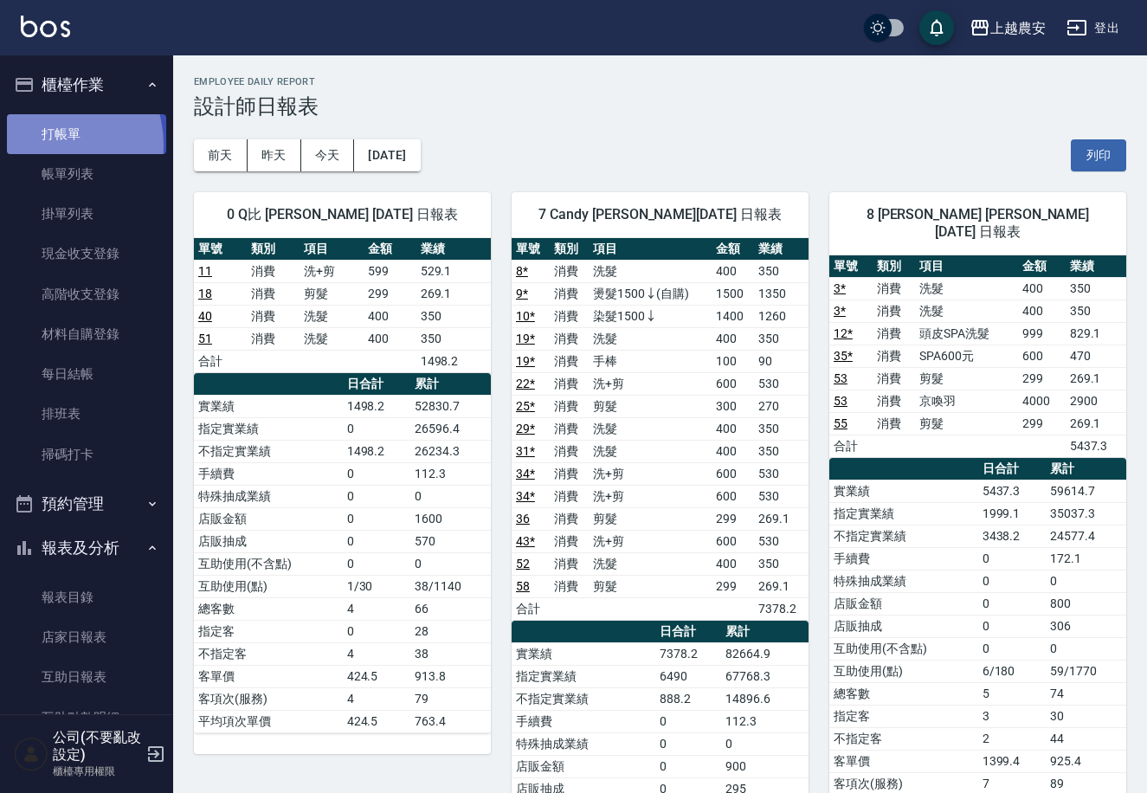  Describe the element at coordinates (904, 738) in the screenshot. I see `td: 不指定客` at that location.